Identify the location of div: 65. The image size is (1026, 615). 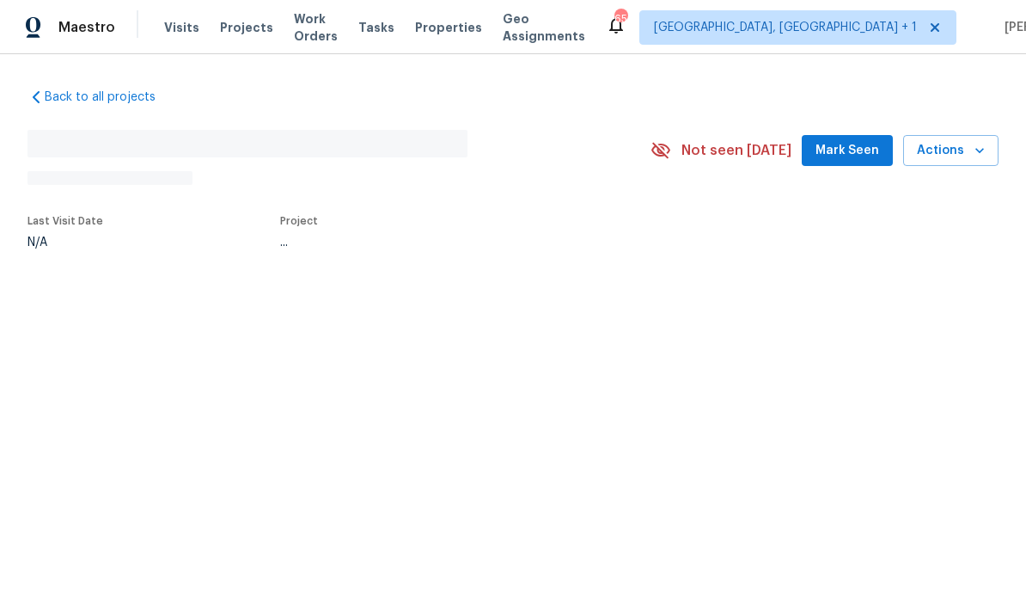
(621, 19).